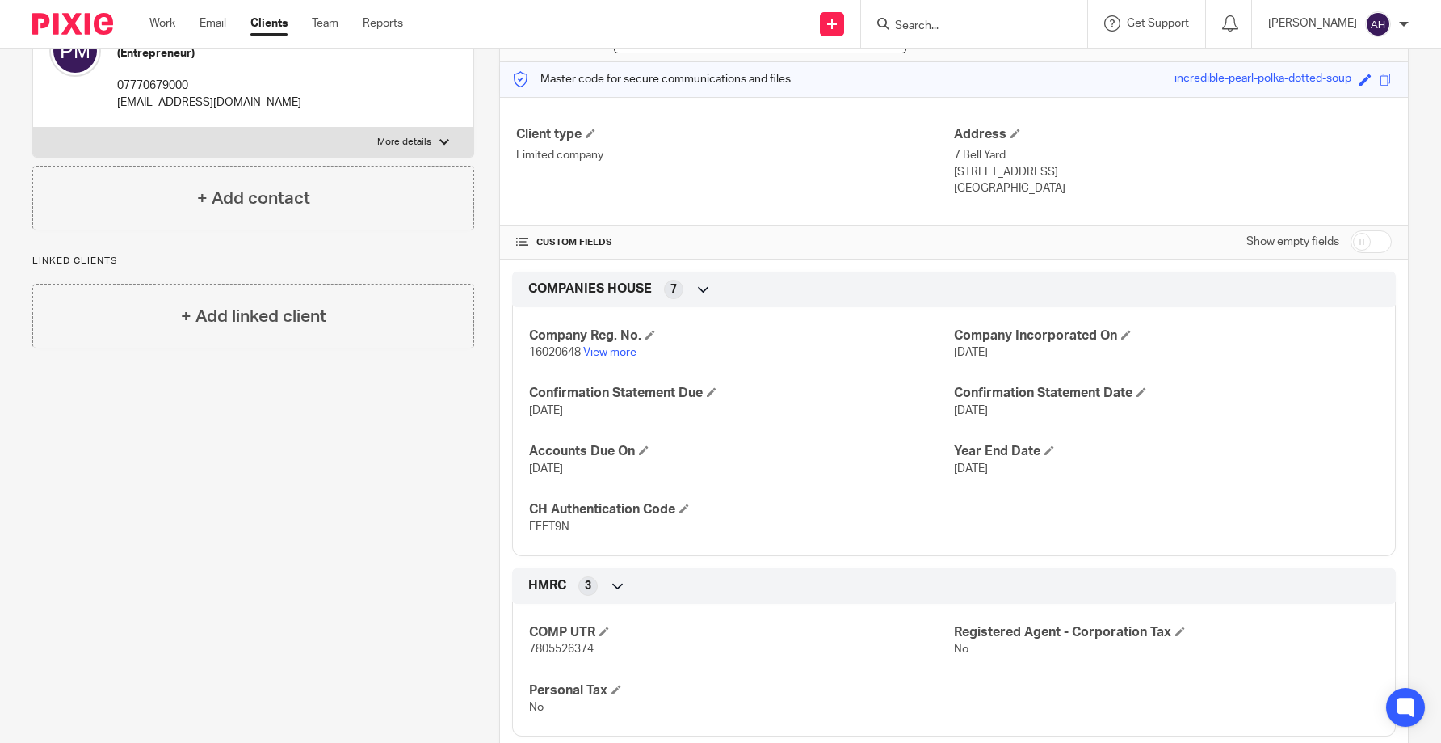 This screenshot has height=743, width=1441. Describe the element at coordinates (1167, 393) in the screenshot. I see `h4: Confirmation Statement Date` at that location.